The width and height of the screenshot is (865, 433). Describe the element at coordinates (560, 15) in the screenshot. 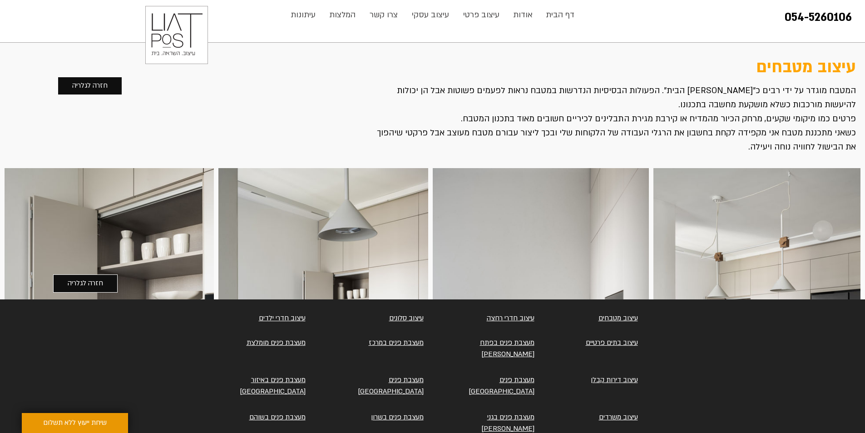

I see `a: דף הבית` at that location.